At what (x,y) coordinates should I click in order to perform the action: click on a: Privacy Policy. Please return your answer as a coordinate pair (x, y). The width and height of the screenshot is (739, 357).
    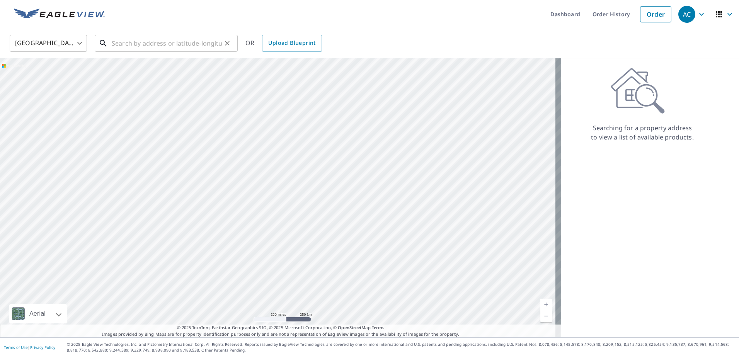
    Looking at the image, I should click on (43, 347).